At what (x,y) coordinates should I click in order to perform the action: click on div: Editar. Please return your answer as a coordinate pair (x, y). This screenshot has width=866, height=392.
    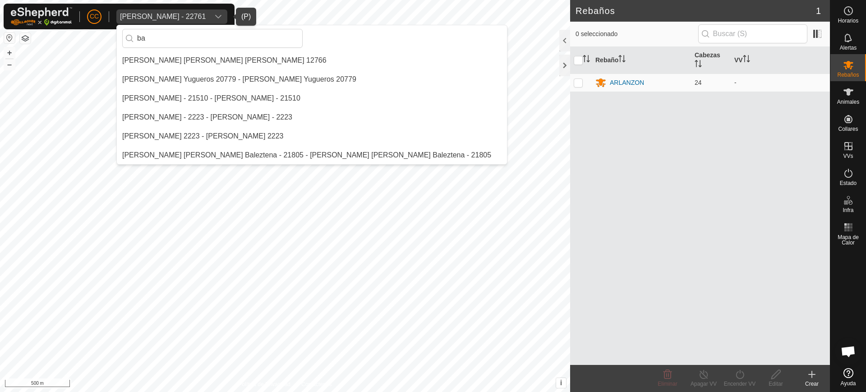
    Looking at the image, I should click on (776, 384).